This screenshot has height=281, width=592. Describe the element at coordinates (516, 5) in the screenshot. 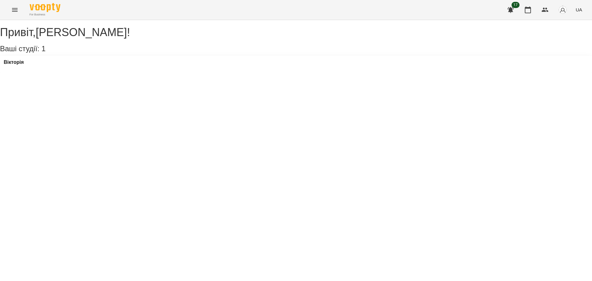

I see `span: 17` at that location.